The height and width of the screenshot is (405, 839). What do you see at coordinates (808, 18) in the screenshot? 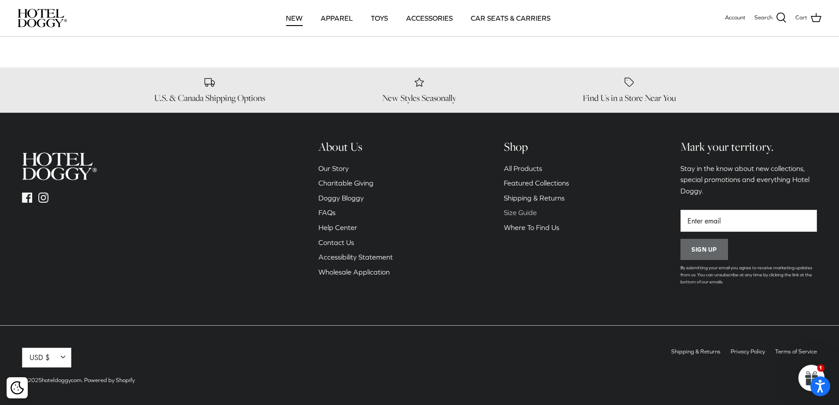
I see `a: Cart` at bounding box center [808, 18].